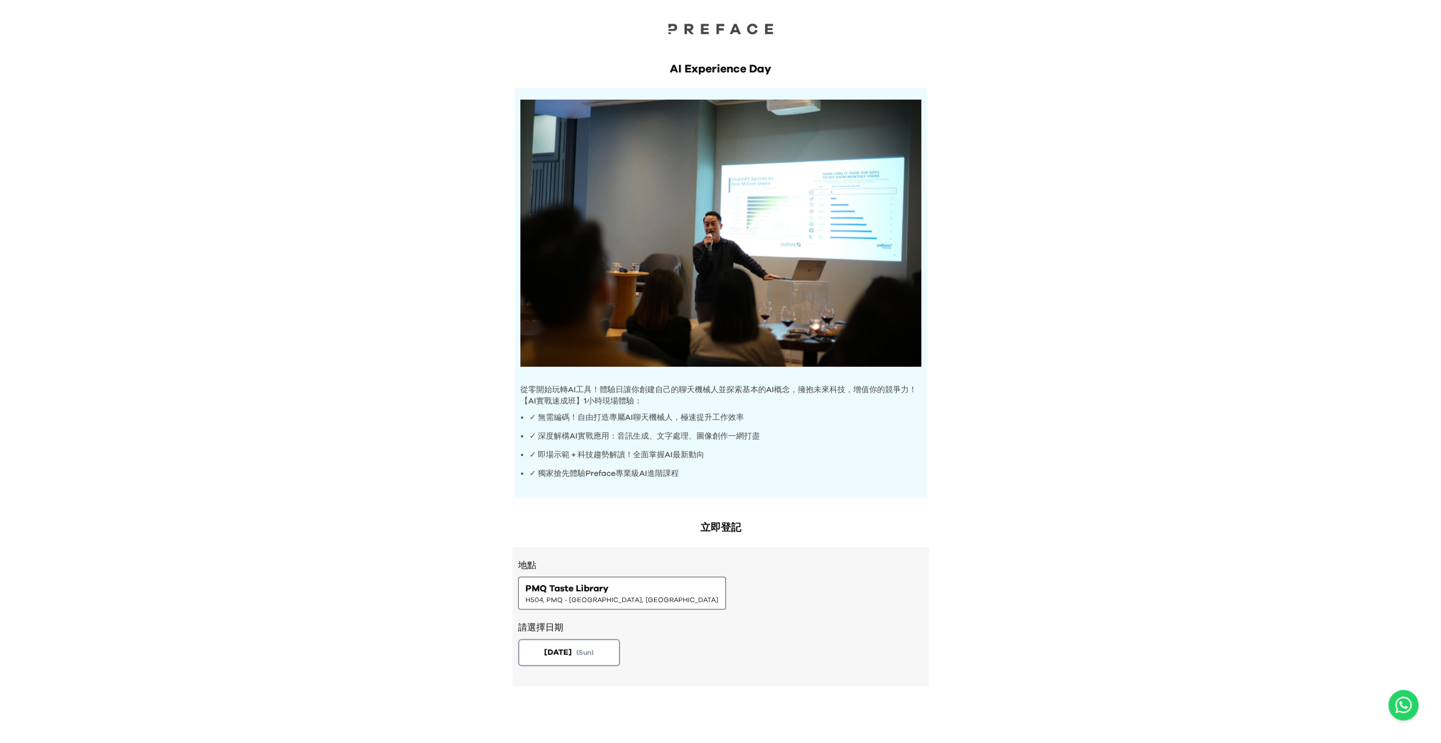 The width and height of the screenshot is (1441, 743). I want to click on h2: 立即登記, so click(721, 528).